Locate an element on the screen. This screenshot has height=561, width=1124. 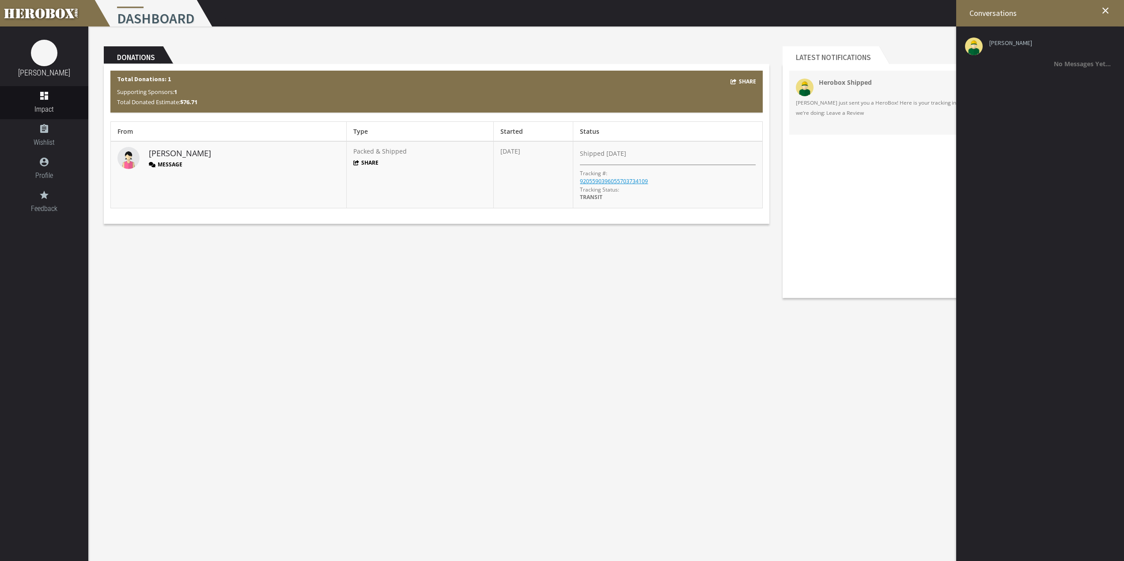
th: Type is located at coordinates (420, 132).